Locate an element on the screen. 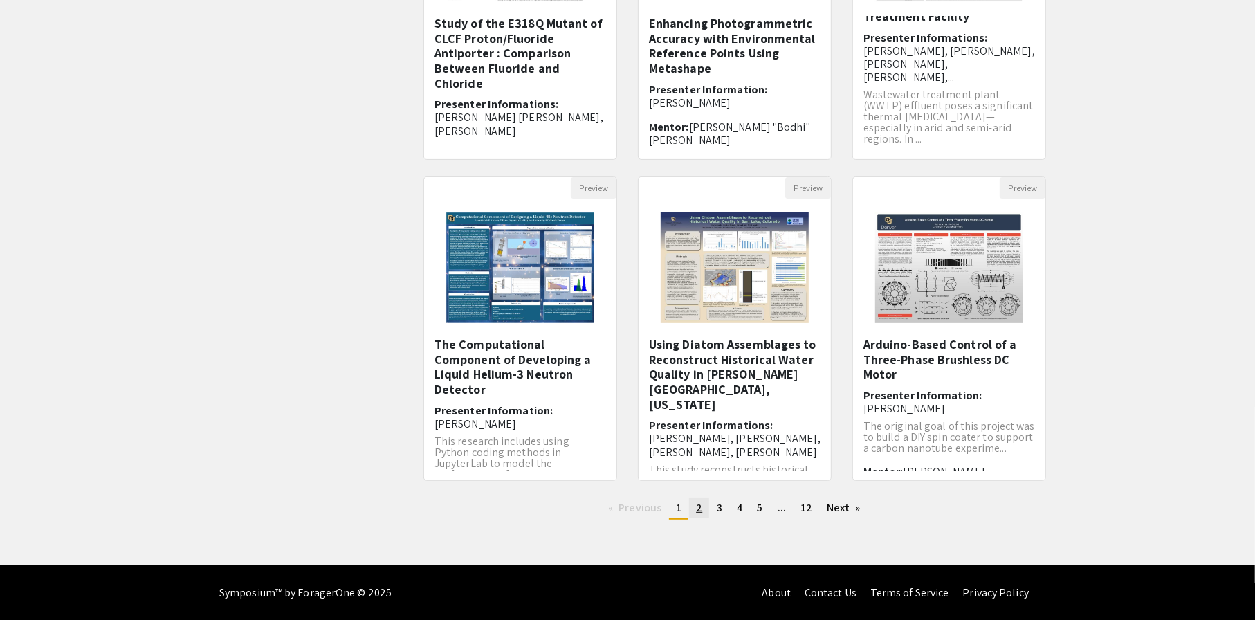 The image size is (1255, 620). span: This study reconstructs historical water quality trend... is located at coordinates (728, 475).